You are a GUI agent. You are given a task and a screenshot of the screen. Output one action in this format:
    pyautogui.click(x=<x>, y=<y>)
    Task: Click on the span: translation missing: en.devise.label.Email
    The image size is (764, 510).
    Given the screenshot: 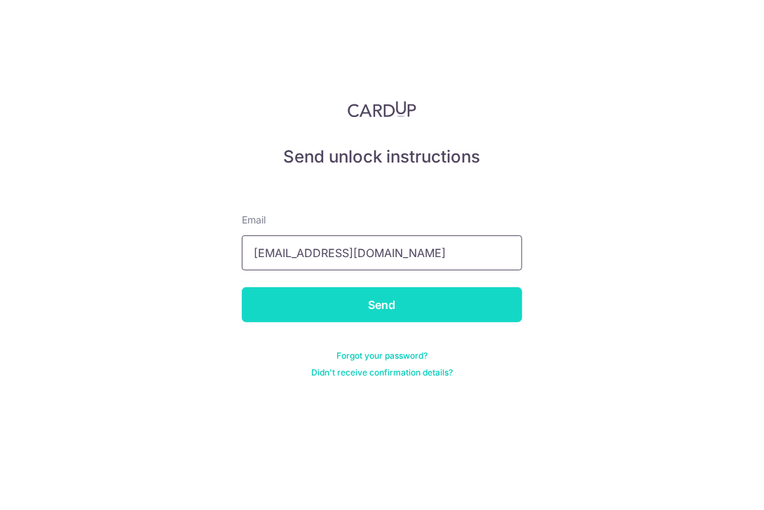 What is the action you would take?
    pyautogui.click(x=254, y=219)
    